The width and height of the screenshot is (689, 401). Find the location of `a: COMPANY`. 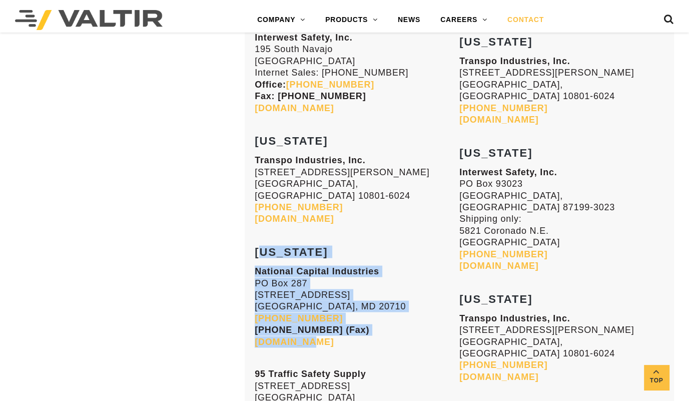

a: COMPANY is located at coordinates (281, 20).